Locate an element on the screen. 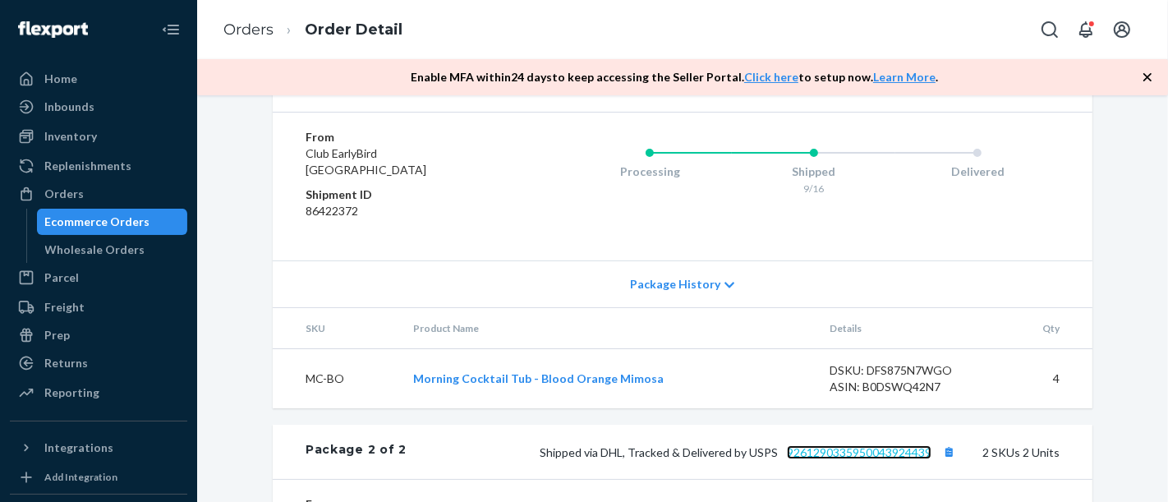 Image resolution: width=1168 pixels, height=502 pixels. a: Inbounds is located at coordinates (99, 107).